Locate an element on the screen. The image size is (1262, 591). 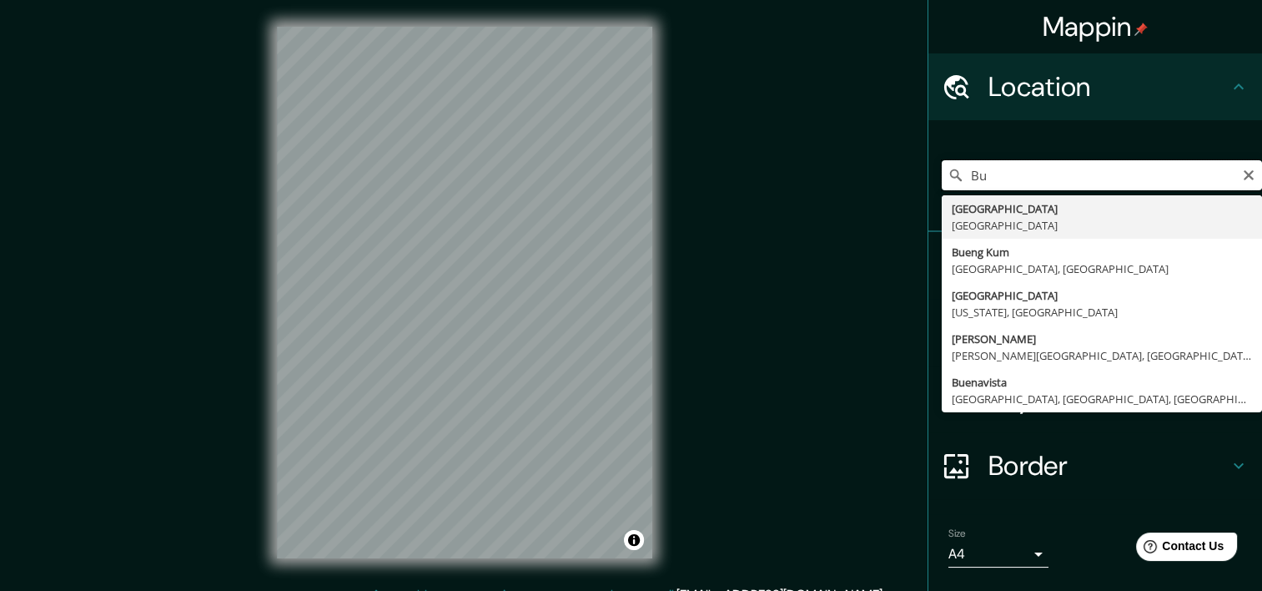
h4: Border is located at coordinates (1109, 466).